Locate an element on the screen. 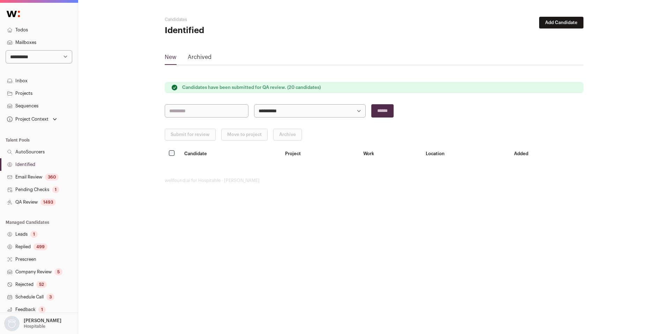 The height and width of the screenshot is (334, 670). img: Wellfound is located at coordinates (13, 14).